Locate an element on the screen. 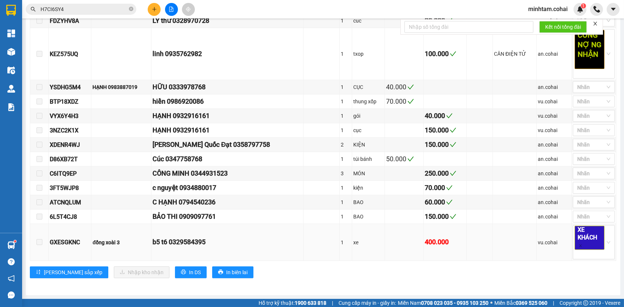 The width and height of the screenshot is (624, 307). span: aim is located at coordinates (188, 9).